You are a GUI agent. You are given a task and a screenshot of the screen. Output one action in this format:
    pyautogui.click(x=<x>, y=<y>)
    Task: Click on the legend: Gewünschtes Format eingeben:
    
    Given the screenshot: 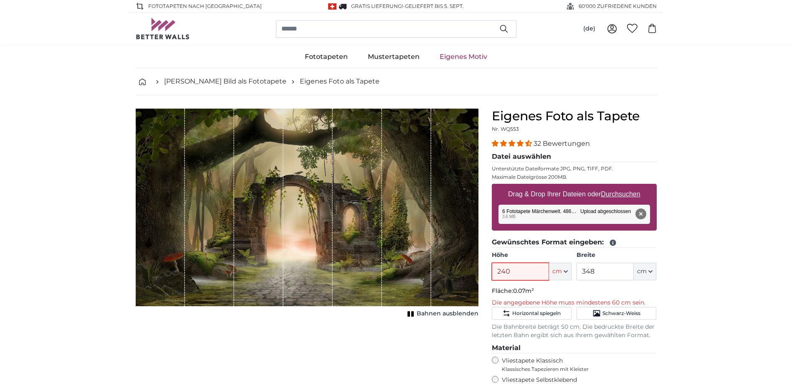 What is the action you would take?
    pyautogui.click(x=574, y=242)
    